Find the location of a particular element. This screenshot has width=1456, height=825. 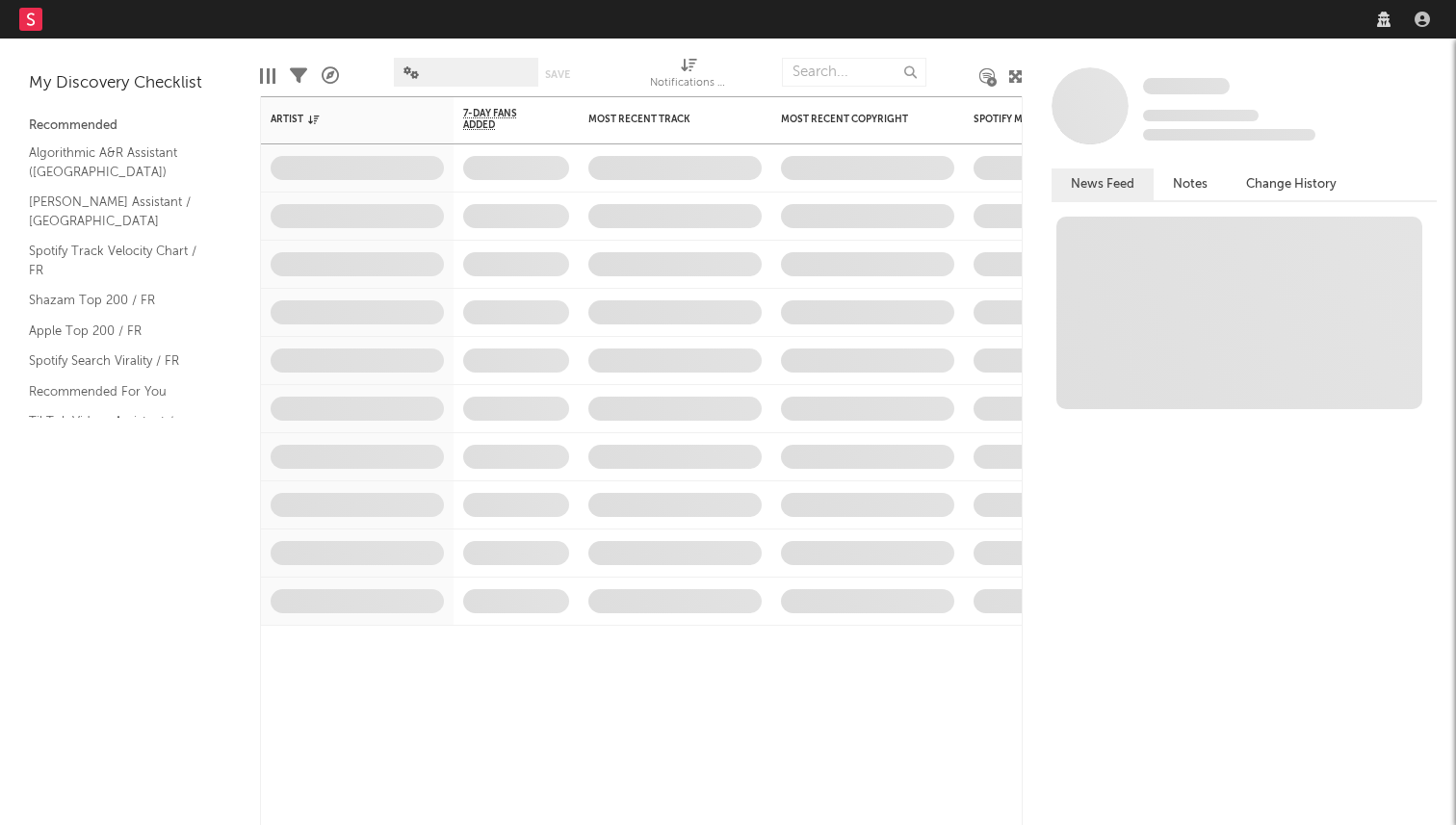

a: Spotify Track Velocity Chart / FR is located at coordinates (120, 259).